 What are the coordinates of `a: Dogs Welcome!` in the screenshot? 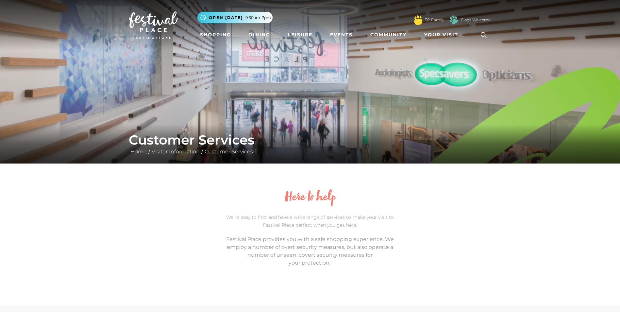 It's located at (476, 20).